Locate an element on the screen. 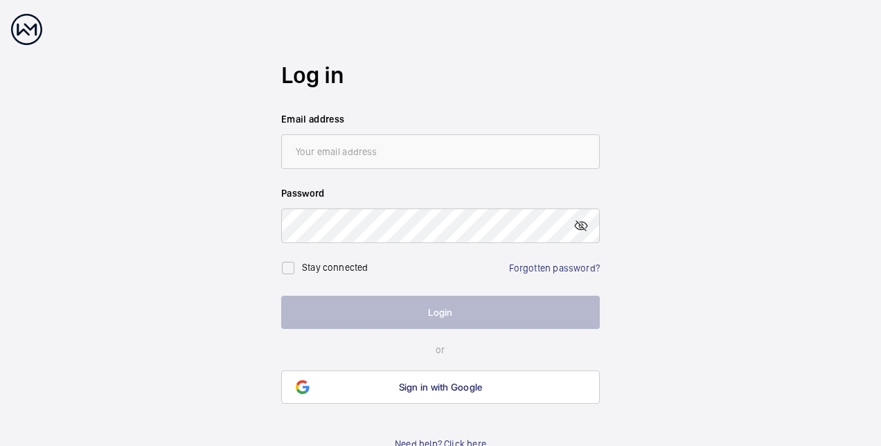  input: Your email address is located at coordinates (441, 152).